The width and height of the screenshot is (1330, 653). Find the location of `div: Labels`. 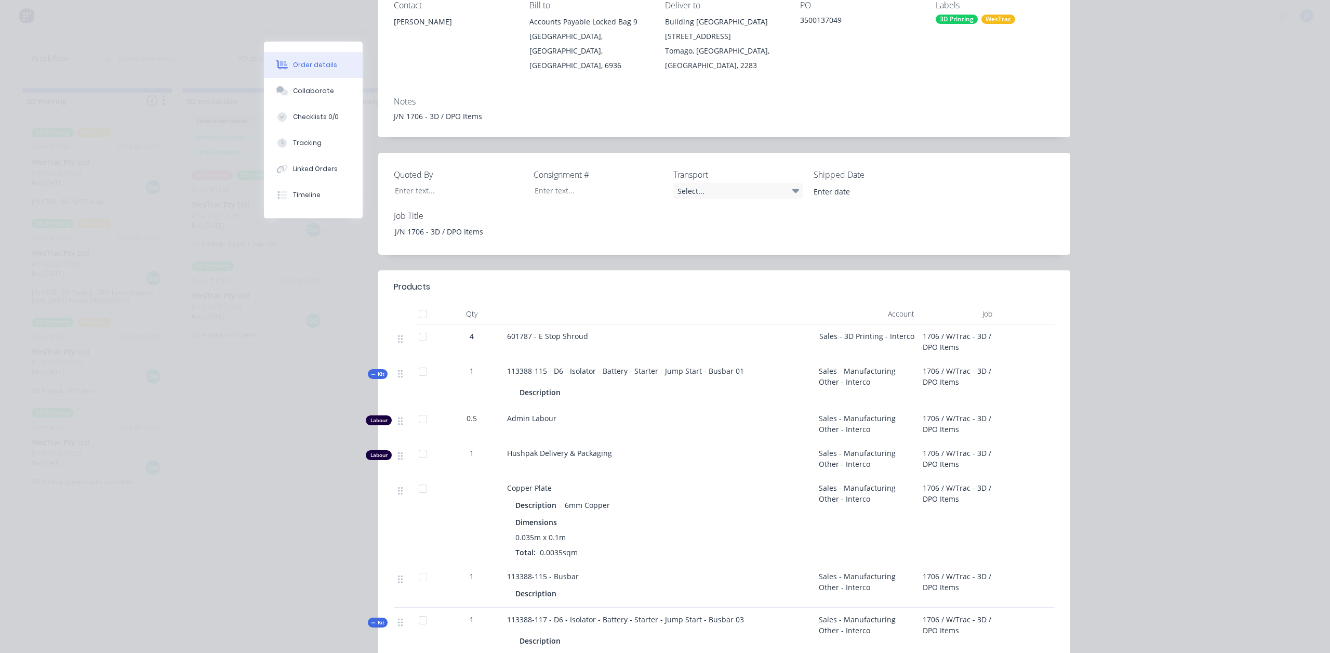

div: Labels is located at coordinates (995, 5).